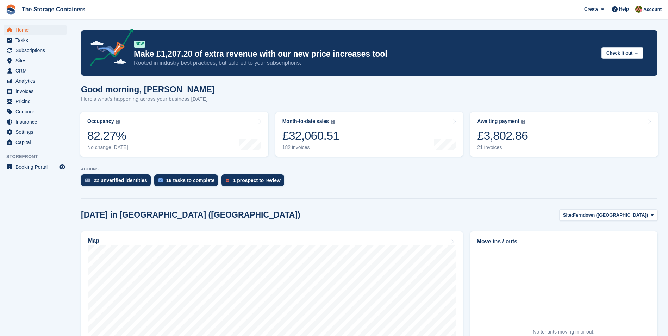 The width and height of the screenshot is (668, 336). I want to click on a: 1 prospect to review, so click(254, 182).